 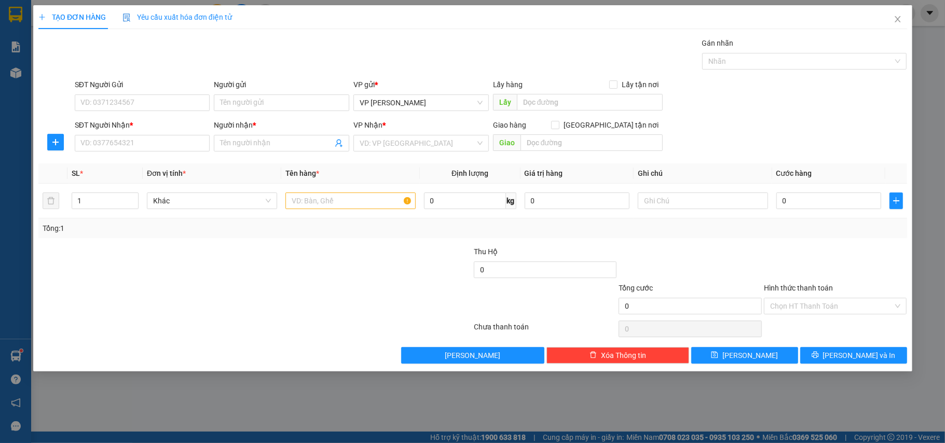 I want to click on th: Ghi chú, so click(x=703, y=173).